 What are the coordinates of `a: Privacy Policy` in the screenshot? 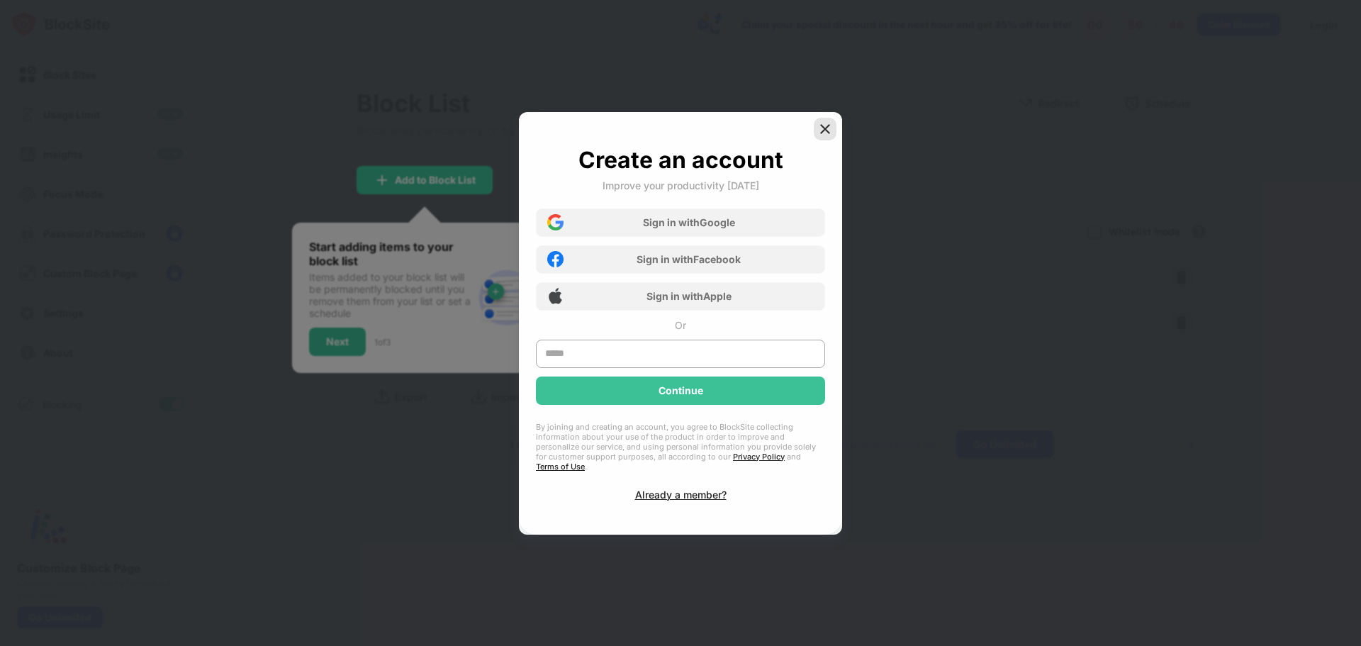 It's located at (759, 457).